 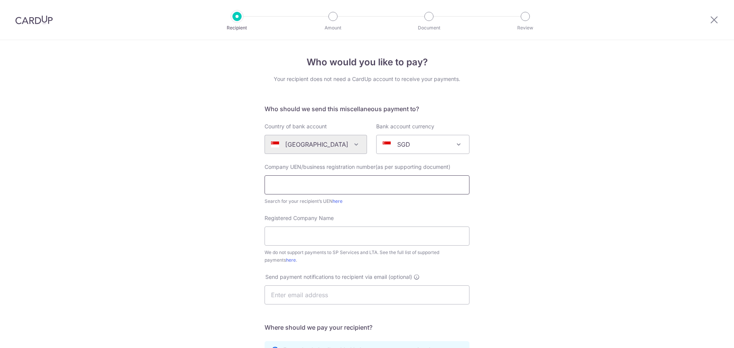 What do you see at coordinates (367, 109) in the screenshot?
I see `h5: Who should we send this miscellaneous payment to?` at bounding box center [367, 109].